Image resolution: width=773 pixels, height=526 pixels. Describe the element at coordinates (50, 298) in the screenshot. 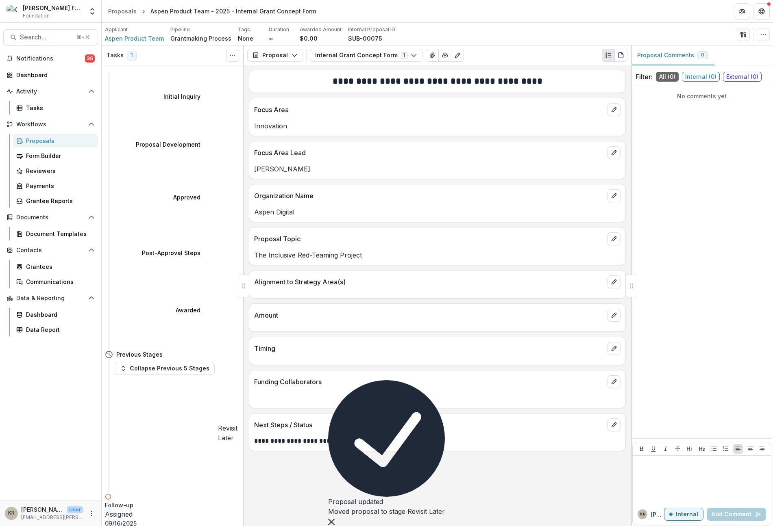

I see `button: Open Data & Reporting` at that location.